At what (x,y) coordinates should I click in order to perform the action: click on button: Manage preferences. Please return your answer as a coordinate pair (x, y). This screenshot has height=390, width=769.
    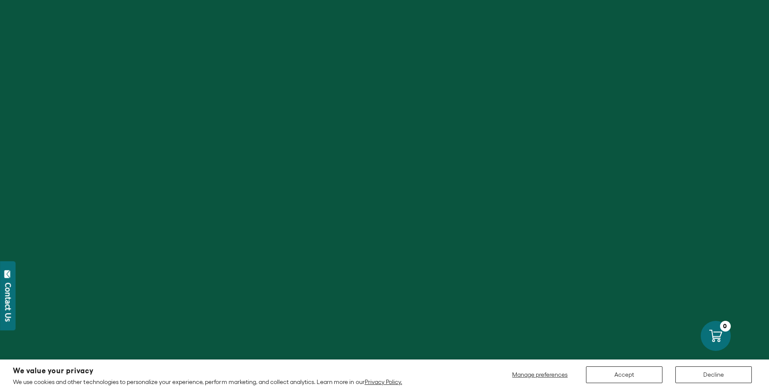
    Looking at the image, I should click on (540, 375).